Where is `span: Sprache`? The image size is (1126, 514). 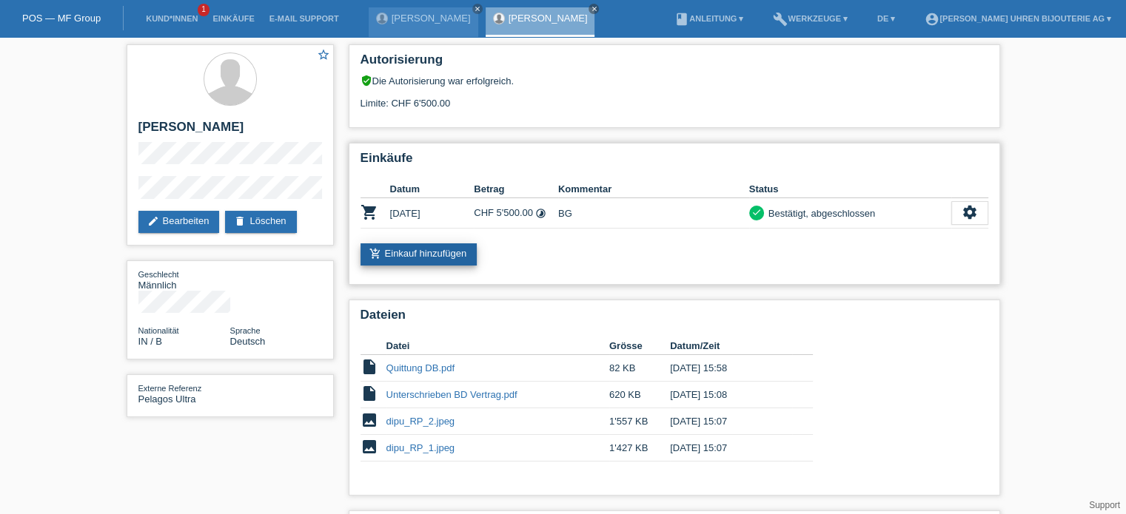
span: Sprache is located at coordinates (245, 331).